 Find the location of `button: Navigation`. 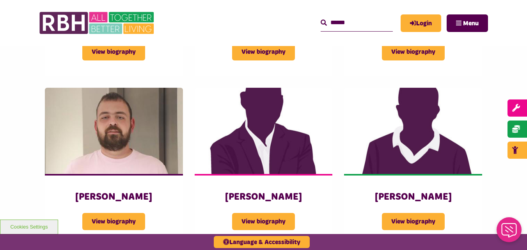

button: Navigation is located at coordinates (468, 23).